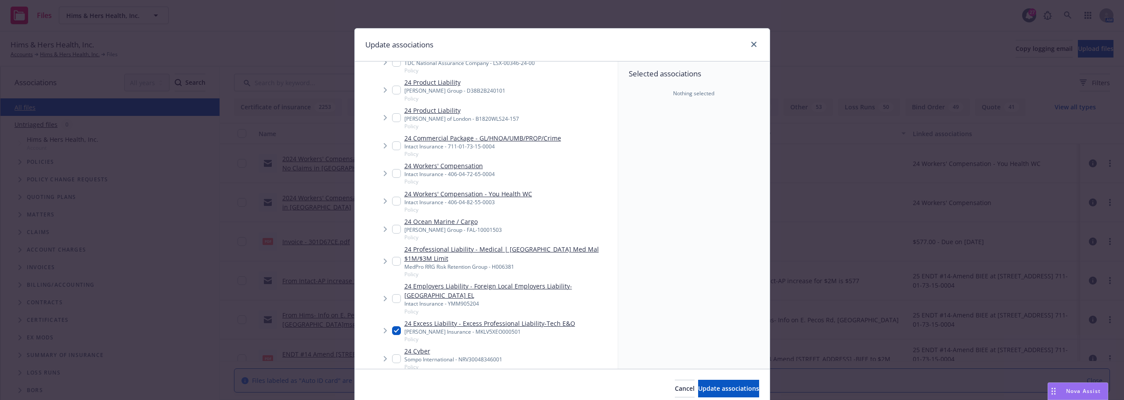 The height and width of the screenshot is (400, 1124). Describe the element at coordinates (728, 388) in the screenshot. I see `span: Update associations` at that location.